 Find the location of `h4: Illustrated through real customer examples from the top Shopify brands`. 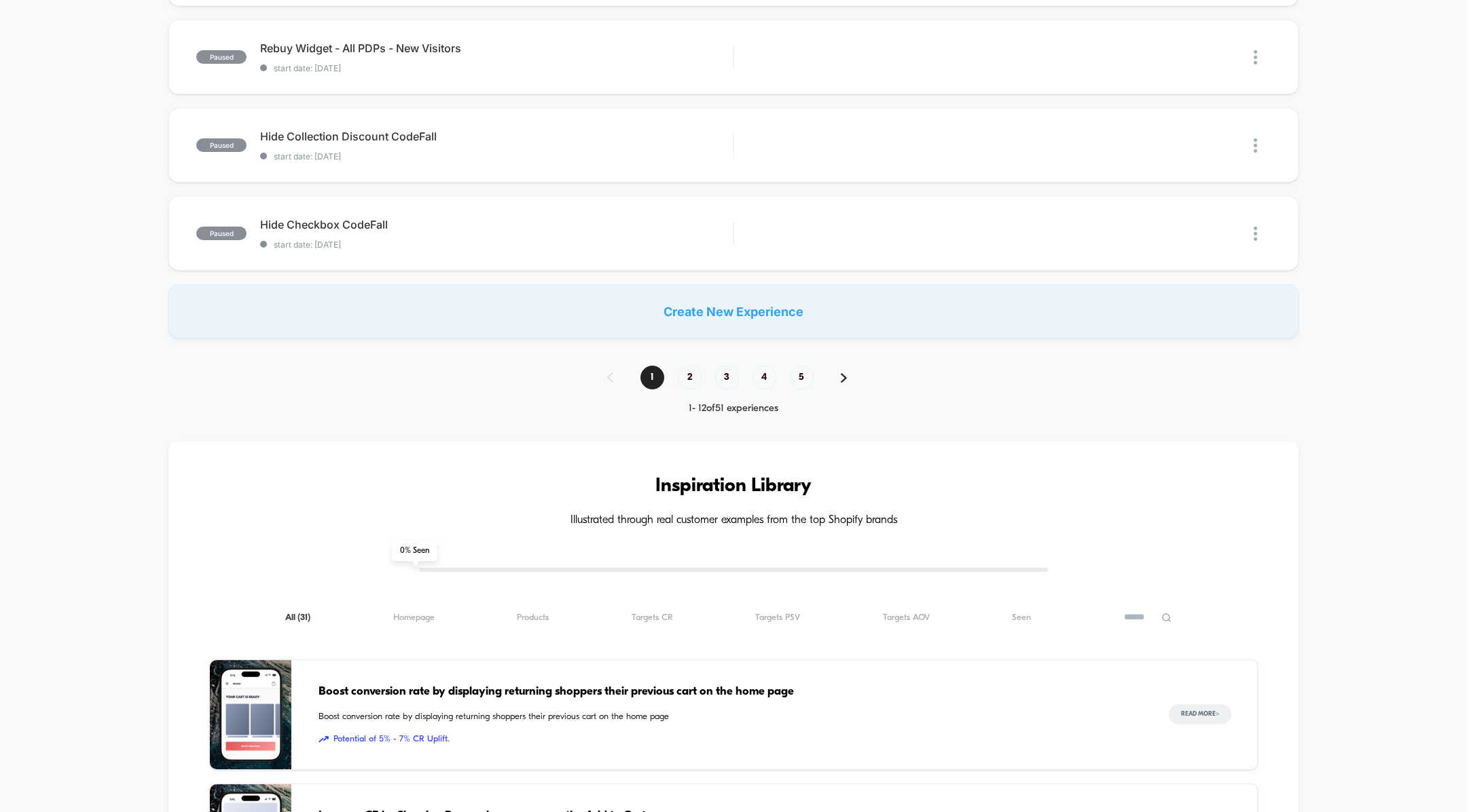

h4: Illustrated through real customer examples from the top Shopify brands is located at coordinates (733, 521).